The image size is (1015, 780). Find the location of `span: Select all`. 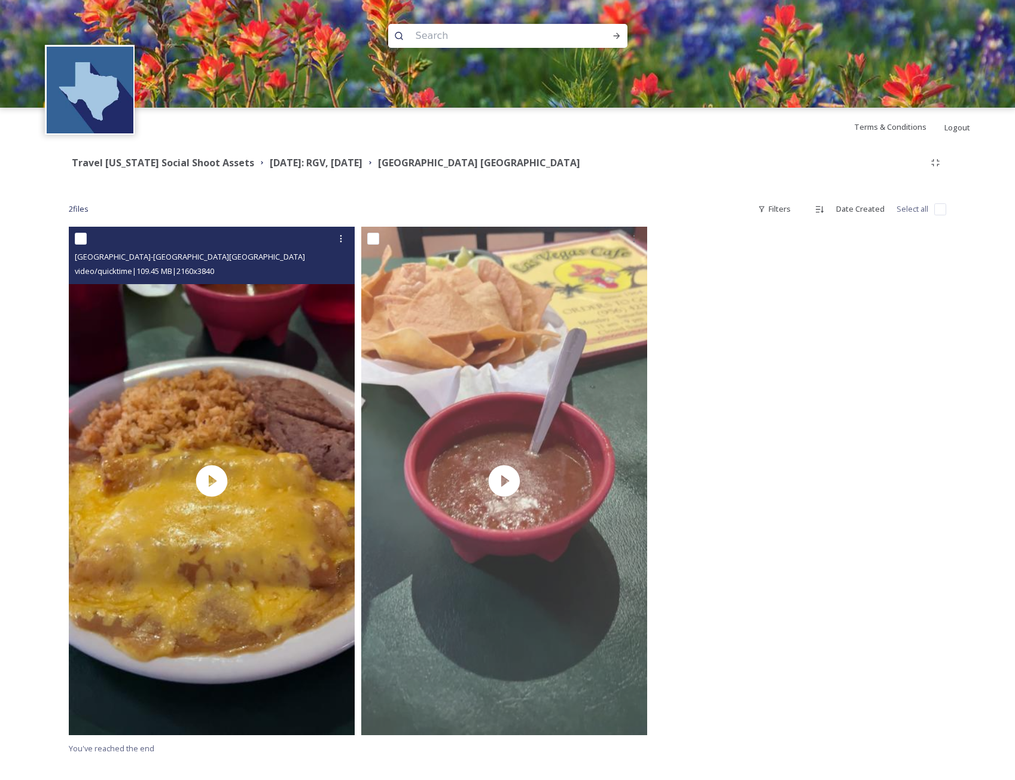

span: Select all is located at coordinates (912, 209).